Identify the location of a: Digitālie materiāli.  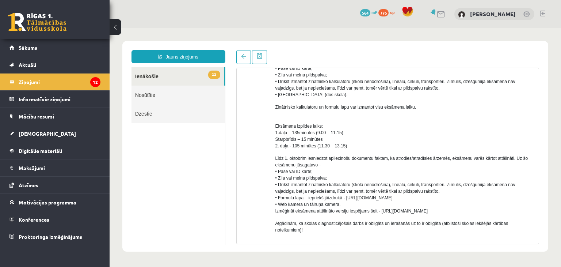
(55, 150).